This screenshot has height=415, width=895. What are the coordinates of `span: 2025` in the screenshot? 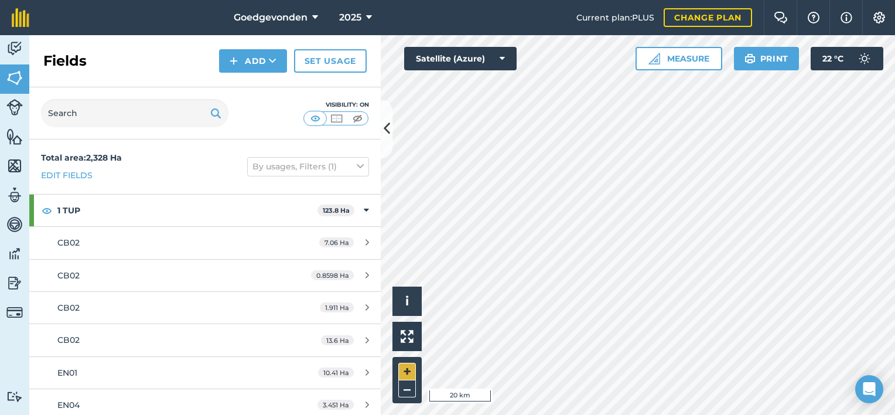 It's located at (350, 18).